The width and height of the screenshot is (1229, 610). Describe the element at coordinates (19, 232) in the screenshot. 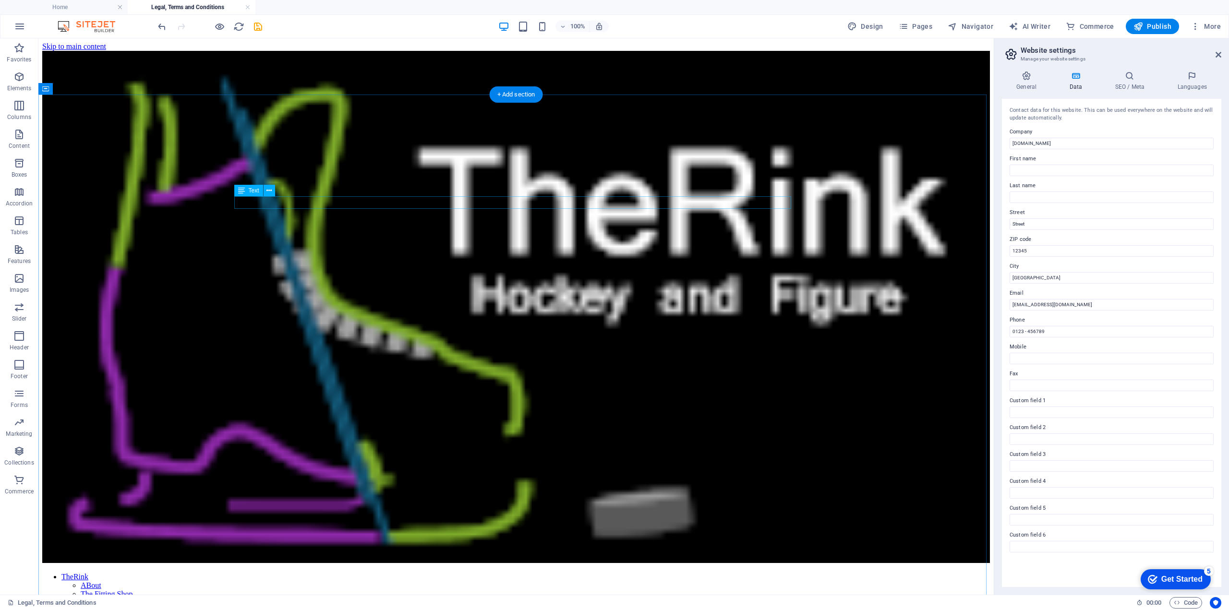

I see `p: Tables` at that location.